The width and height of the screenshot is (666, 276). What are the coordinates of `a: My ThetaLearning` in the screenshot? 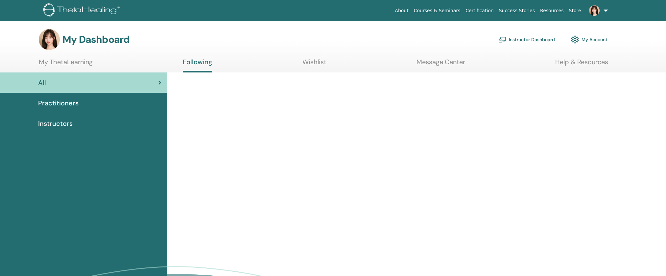 It's located at (66, 64).